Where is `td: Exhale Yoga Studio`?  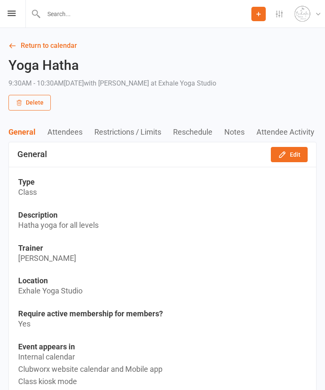 td: Exhale Yoga Studio is located at coordinates (163, 291).